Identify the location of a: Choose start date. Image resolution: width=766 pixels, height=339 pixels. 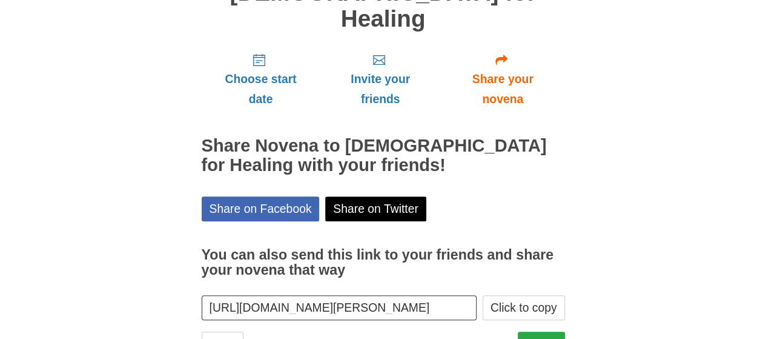
(261, 79).